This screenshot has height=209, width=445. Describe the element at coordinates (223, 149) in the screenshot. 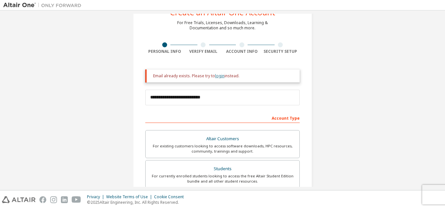

I see `div: For existing customers looking to access software downloads, HPC resources, community, trainings ...` at that location.